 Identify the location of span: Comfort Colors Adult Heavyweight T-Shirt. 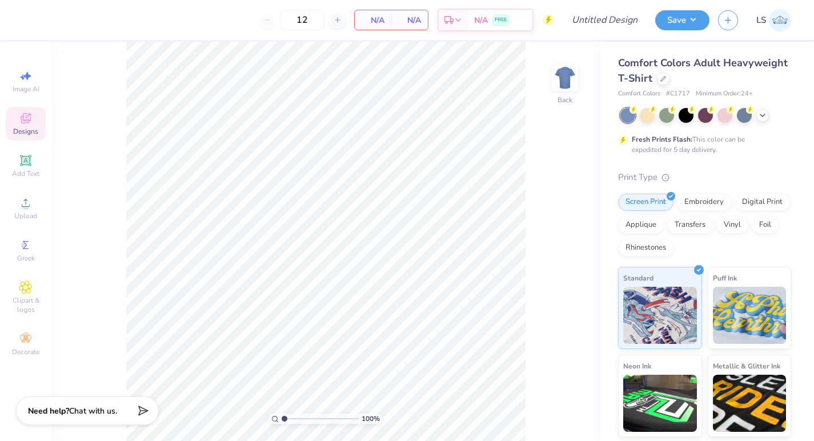
(703, 70).